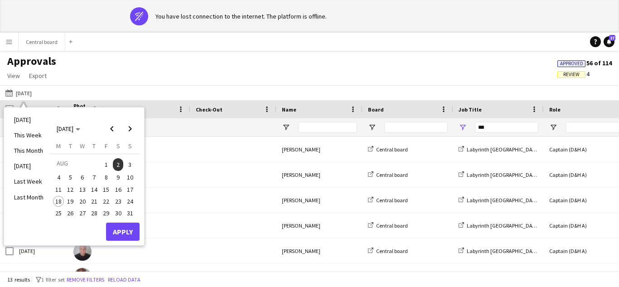  What do you see at coordinates (118, 164) in the screenshot?
I see `span: 2` at bounding box center [118, 164].